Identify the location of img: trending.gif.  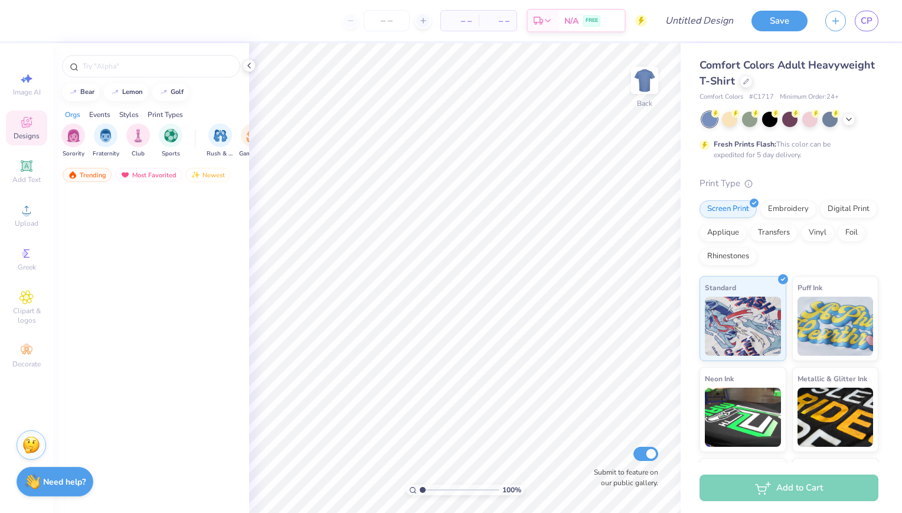
(73, 175).